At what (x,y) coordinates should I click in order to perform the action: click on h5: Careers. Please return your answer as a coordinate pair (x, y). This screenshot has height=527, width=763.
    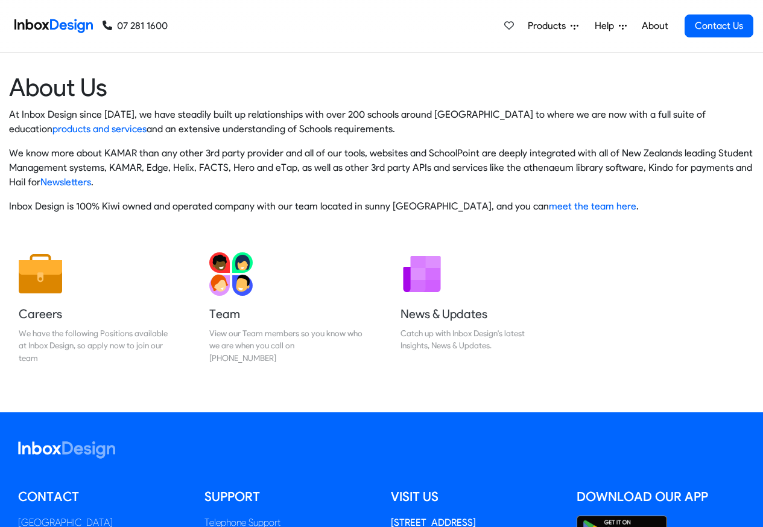
    Looking at the image, I should click on (95, 314).